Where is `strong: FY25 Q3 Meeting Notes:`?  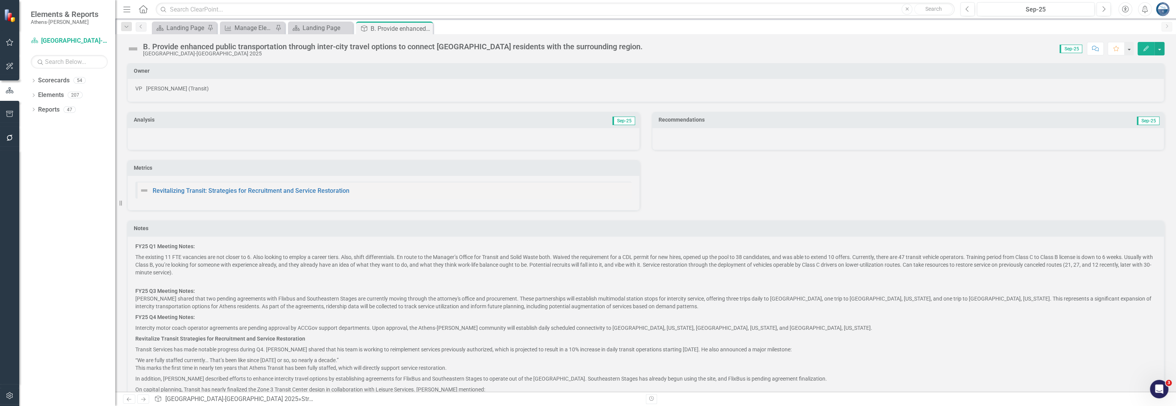
strong: FY25 Q3 Meeting Notes: is located at coordinates (165, 291).